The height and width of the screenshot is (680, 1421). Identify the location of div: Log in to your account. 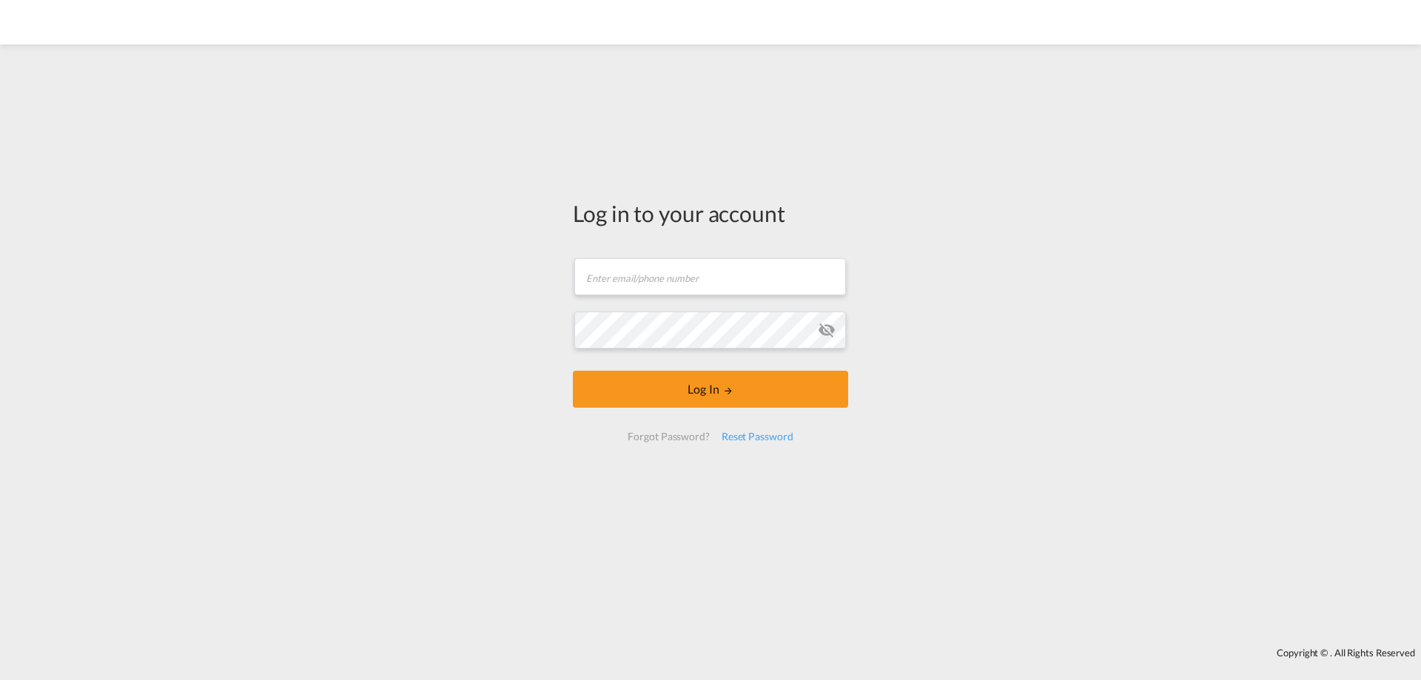
(710, 213).